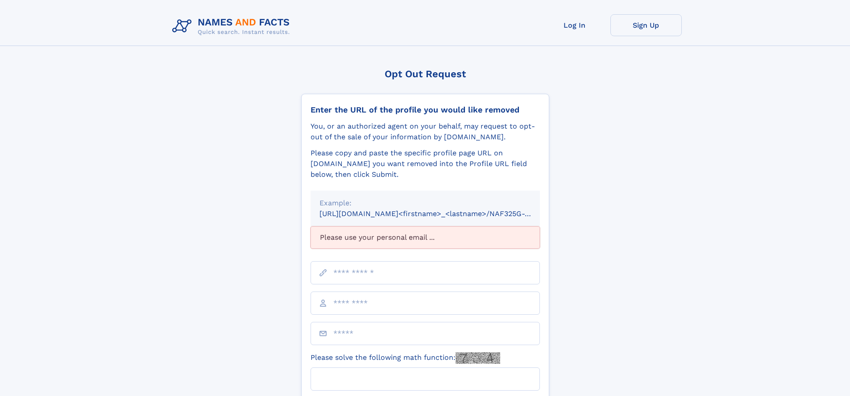  I want to click on div: Example:, so click(425, 203).